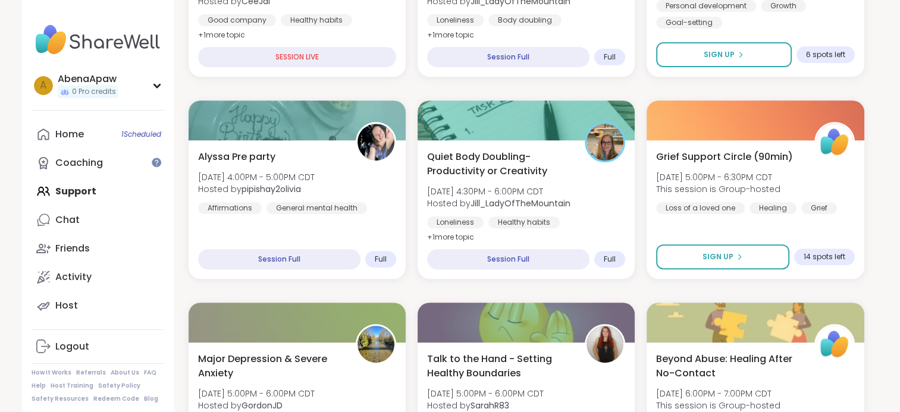  I want to click on img: ShareWell Nav Logo, so click(98, 40).